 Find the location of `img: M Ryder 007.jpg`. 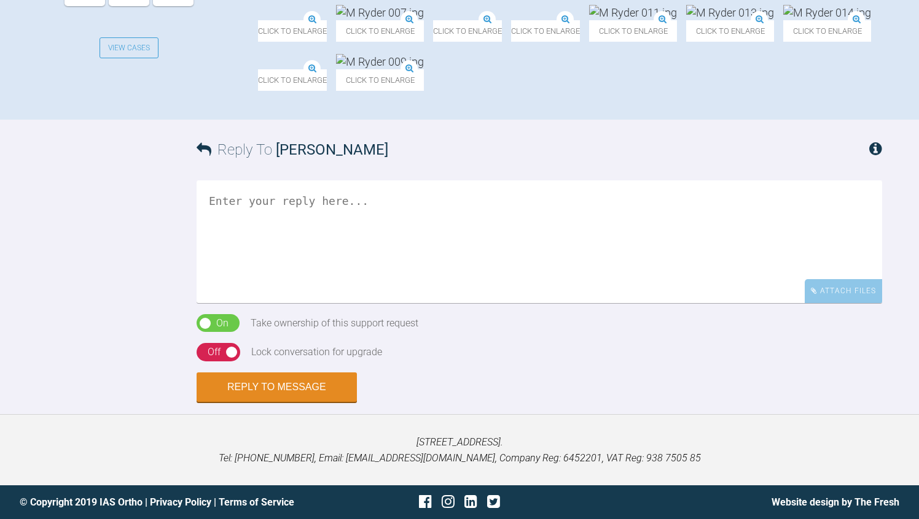

img: M Ryder 007.jpg is located at coordinates (379, 12).